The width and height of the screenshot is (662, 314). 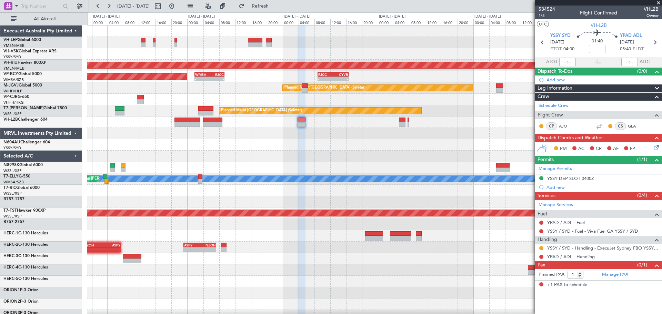 What do you see at coordinates (642, 195) in the screenshot?
I see `span: (0/4)` at bounding box center [642, 195].